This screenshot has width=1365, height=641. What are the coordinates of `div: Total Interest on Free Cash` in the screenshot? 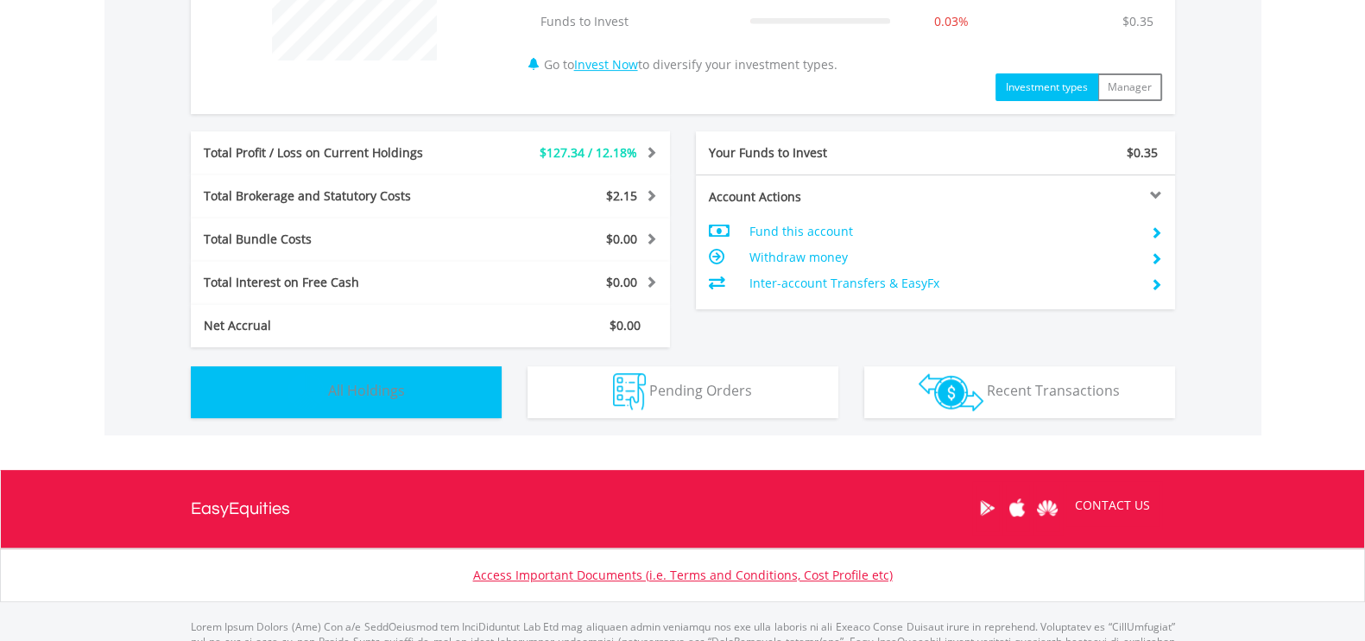 It's located at (331, 282).